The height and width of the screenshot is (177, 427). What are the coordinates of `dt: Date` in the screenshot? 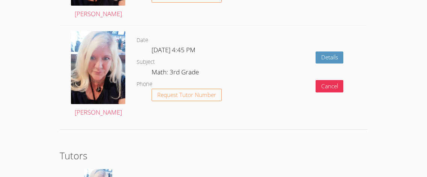 It's located at (142, 40).